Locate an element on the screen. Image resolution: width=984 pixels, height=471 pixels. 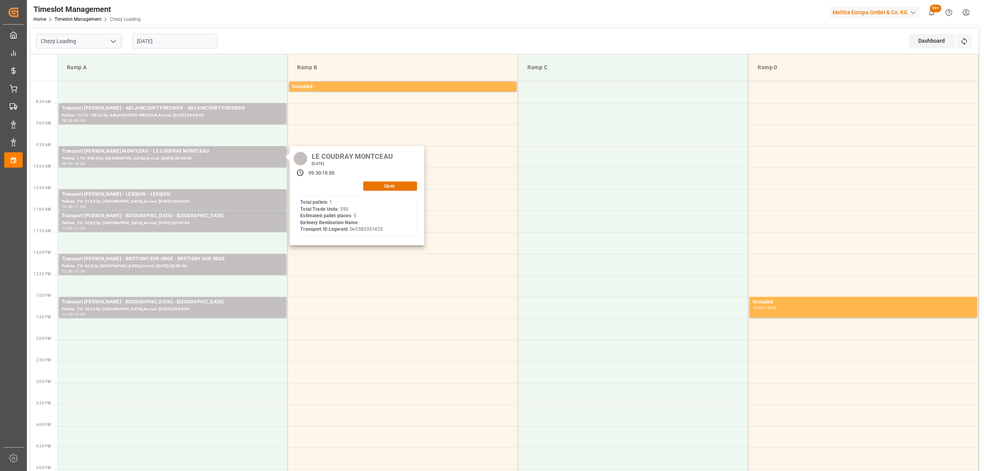
div: 08:00 is located at coordinates (298, 92).